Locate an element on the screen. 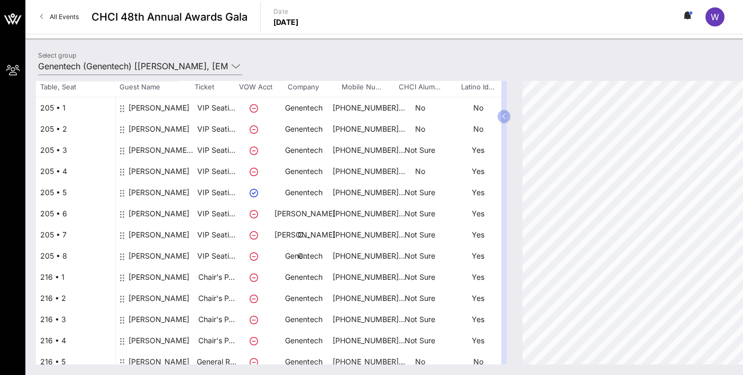 The width and height of the screenshot is (743, 375). a: All Events is located at coordinates (59, 17).